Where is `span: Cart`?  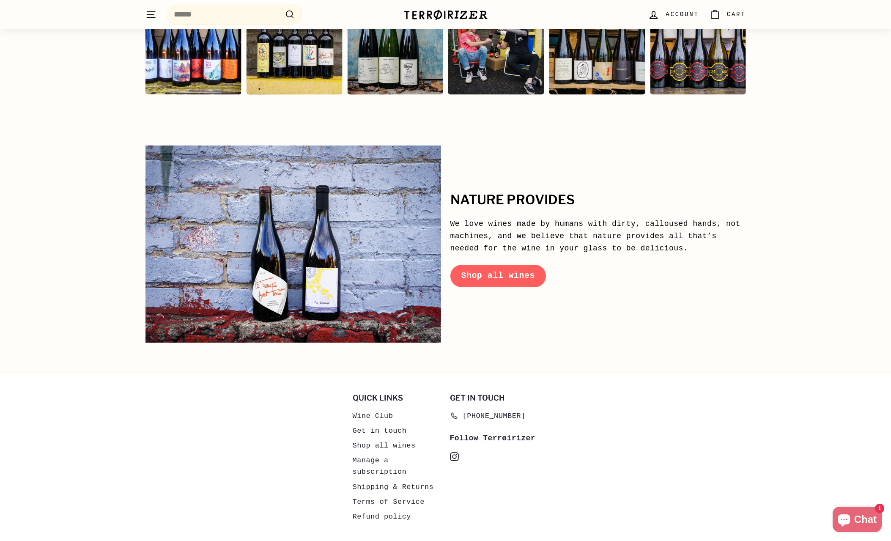
span: Cart is located at coordinates (736, 14).